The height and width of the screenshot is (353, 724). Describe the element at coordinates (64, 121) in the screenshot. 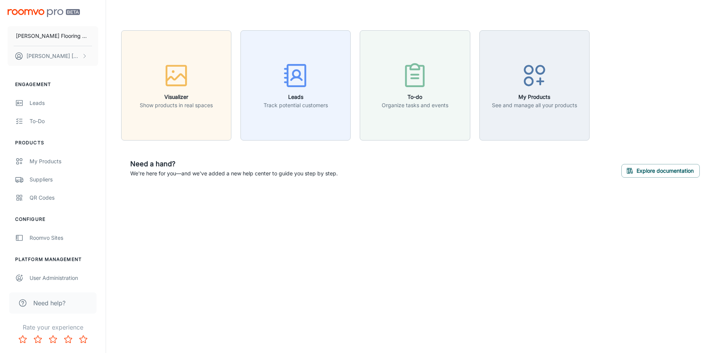

I see `div: To-do` at that location.